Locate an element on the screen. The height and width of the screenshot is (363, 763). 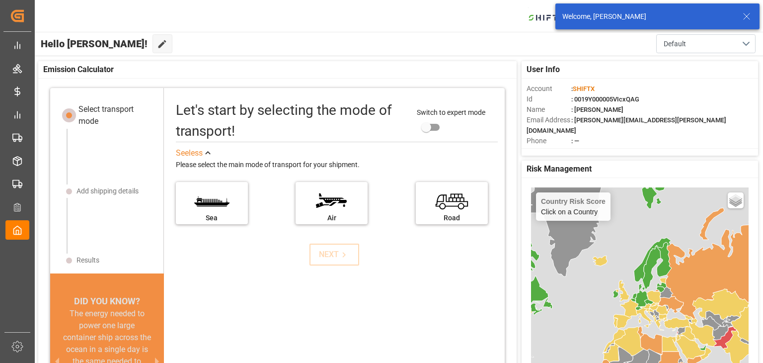
button: open menu is located at coordinates (706, 44).